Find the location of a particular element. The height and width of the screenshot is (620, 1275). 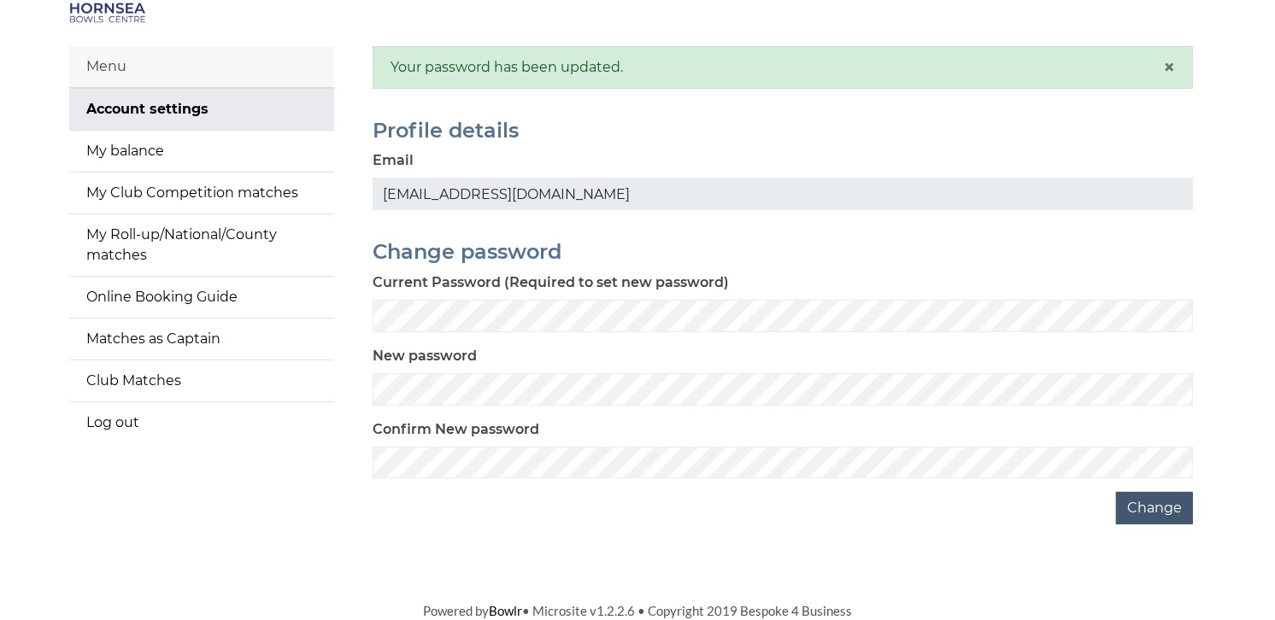

a: Account settings is located at coordinates (202, 109).